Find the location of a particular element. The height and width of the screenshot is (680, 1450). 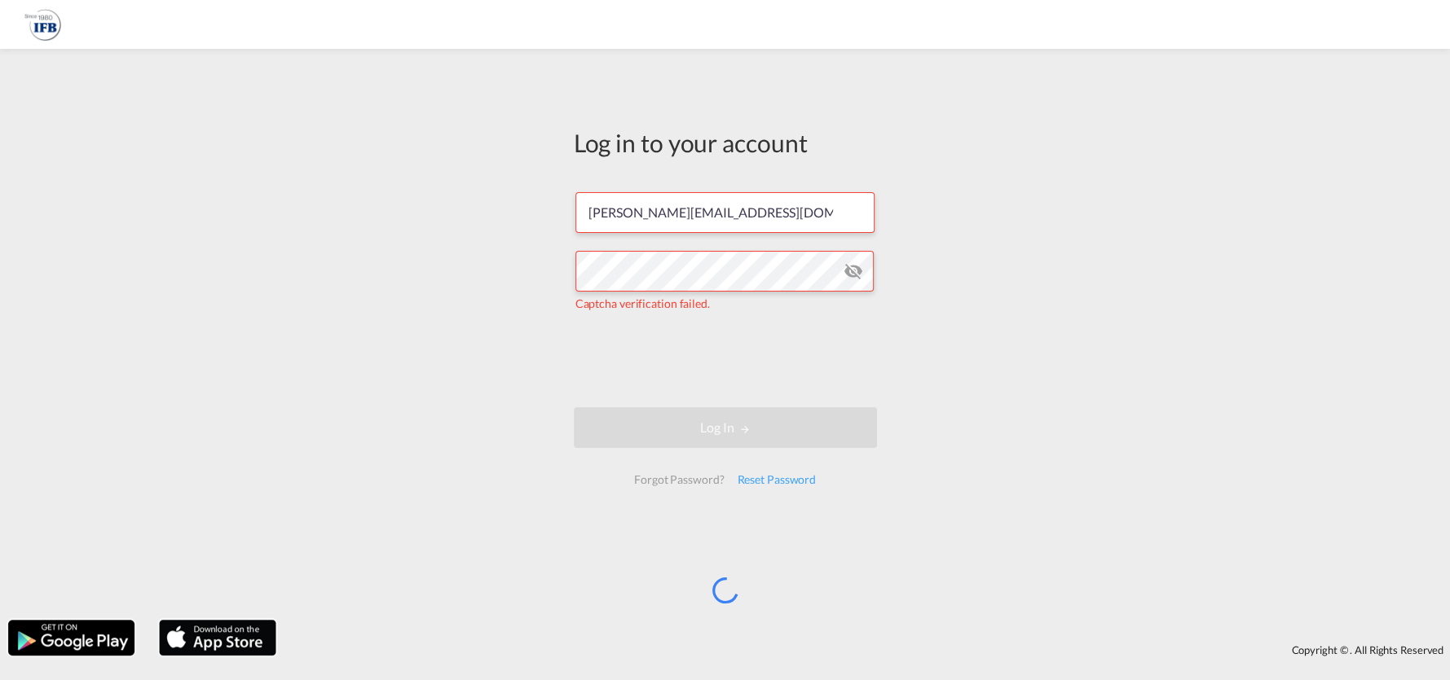

md-icon: icon-eye-off is located at coordinates (852, 271).